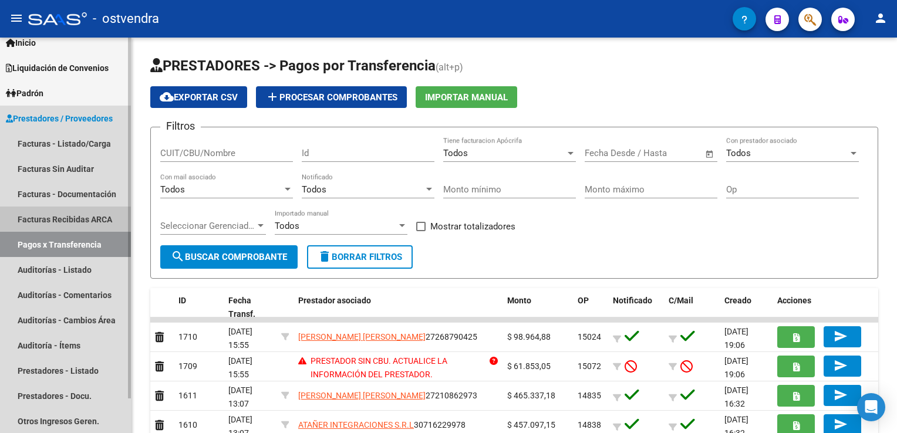 Image resolution: width=897 pixels, height=433 pixels. What do you see at coordinates (681, 301) in the screenshot?
I see `span: C/Mail` at bounding box center [681, 301].